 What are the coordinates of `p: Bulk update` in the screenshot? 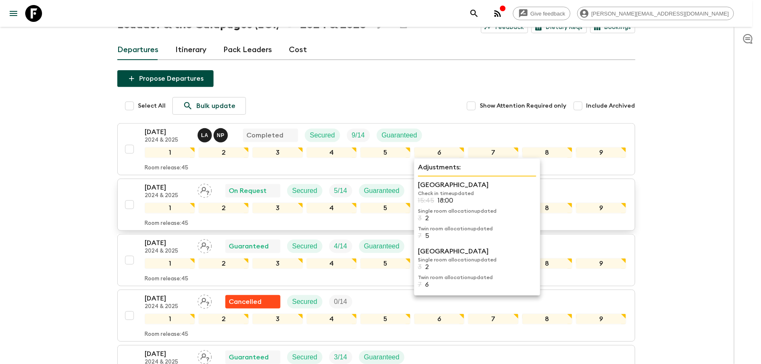 It's located at (216, 106).